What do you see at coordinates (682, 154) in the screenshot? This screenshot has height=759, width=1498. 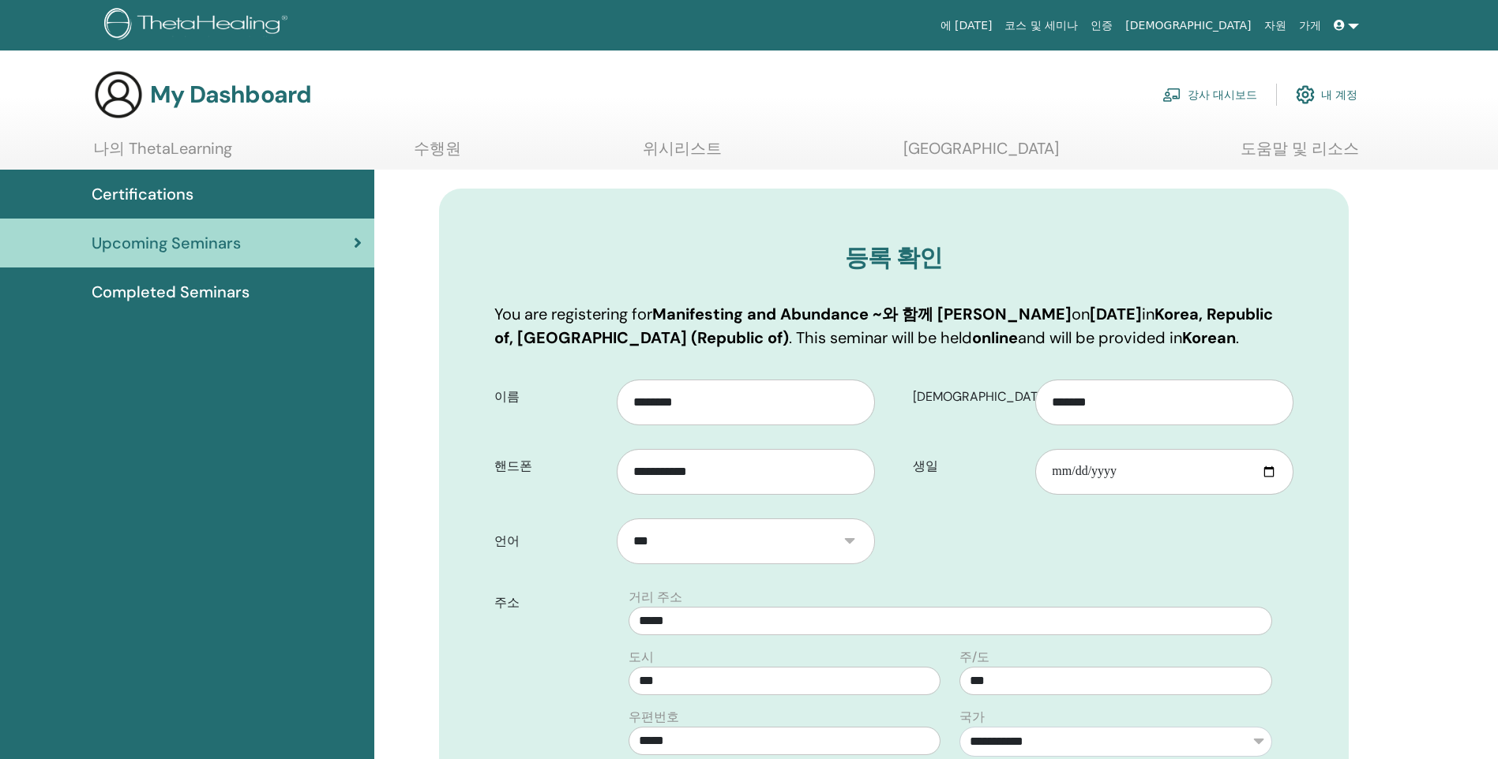 I see `a: 위시리스트` at bounding box center [682, 154].